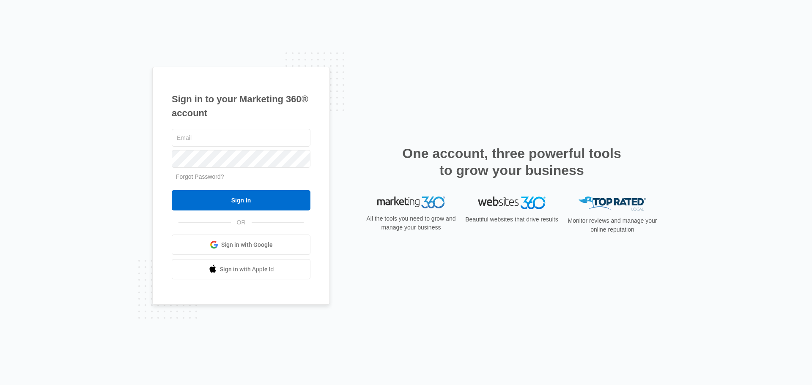 The image size is (812, 385). Describe the element at coordinates (241, 201) in the screenshot. I see `input: Sign In` at that location.